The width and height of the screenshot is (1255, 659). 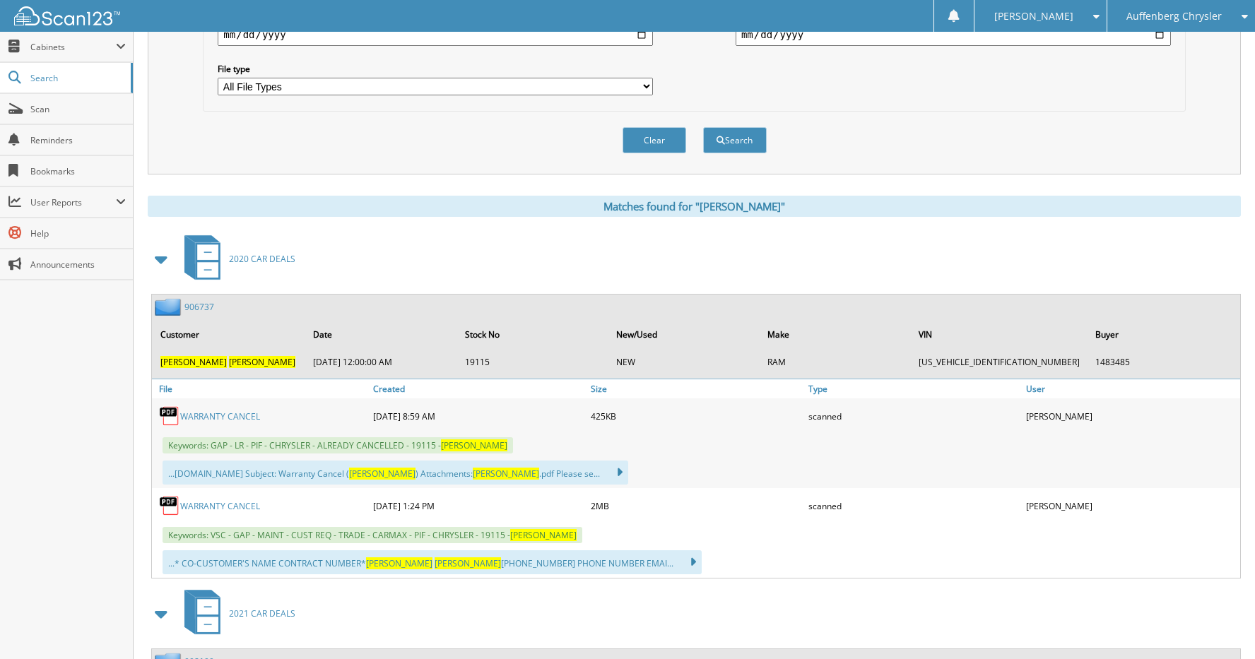 I want to click on span: Bookmarks, so click(x=78, y=171).